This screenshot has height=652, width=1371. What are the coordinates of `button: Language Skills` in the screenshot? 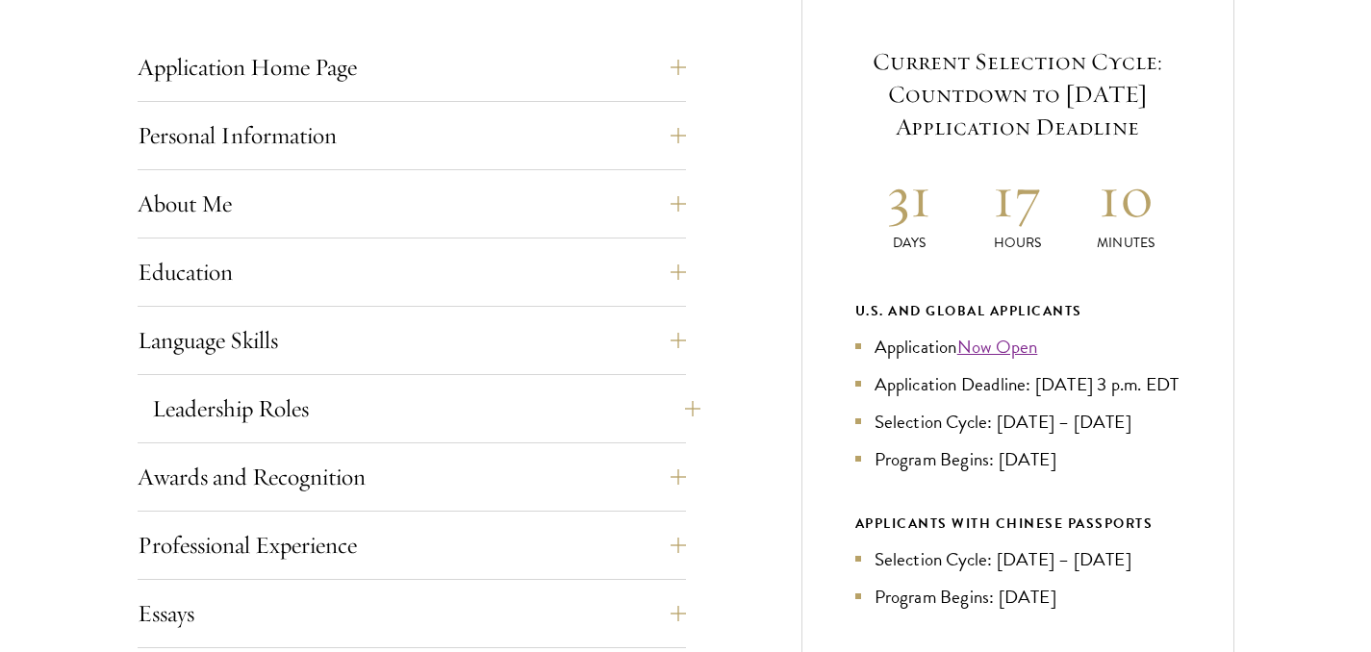 It's located at (412, 340).